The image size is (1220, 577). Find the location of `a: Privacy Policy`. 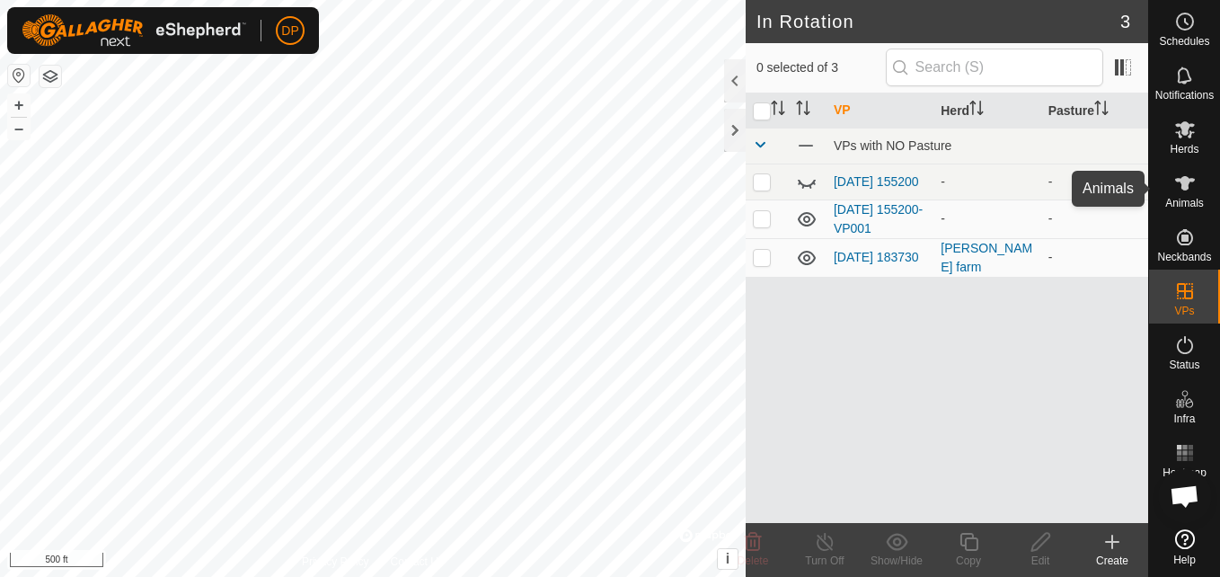

a: Privacy Policy is located at coordinates (335, 561).